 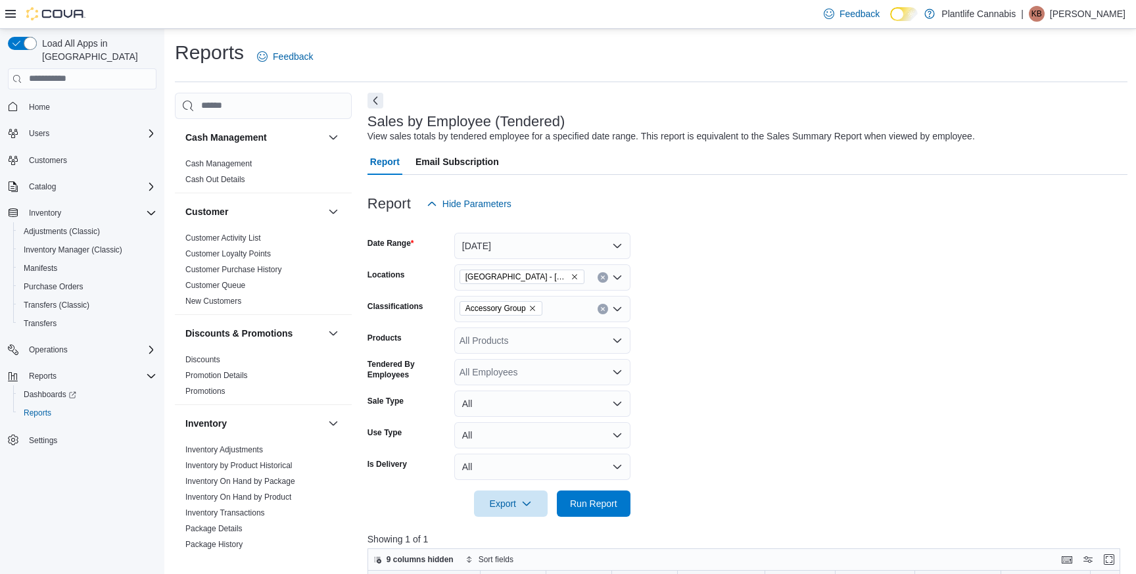 What do you see at coordinates (594, 504) in the screenshot?
I see `button: Run Report` at bounding box center [594, 504].